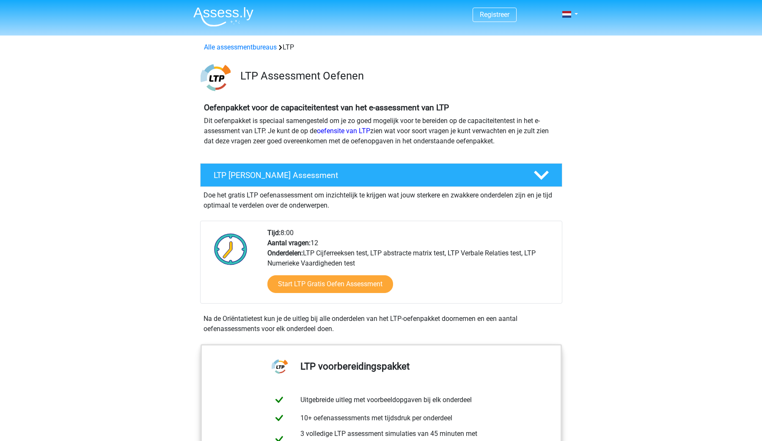 This screenshot has height=441, width=762. I want to click on a: oefensite van LTP, so click(344, 131).